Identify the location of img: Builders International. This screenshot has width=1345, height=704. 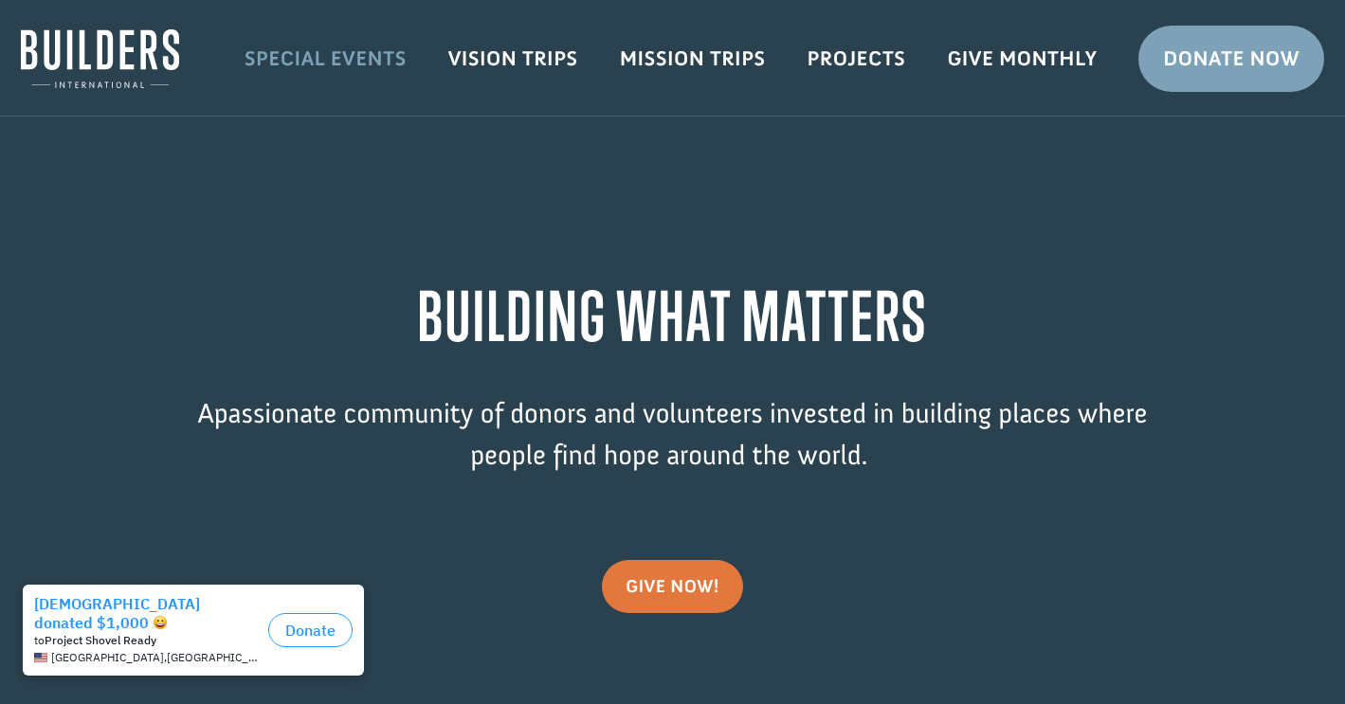
(100, 59).